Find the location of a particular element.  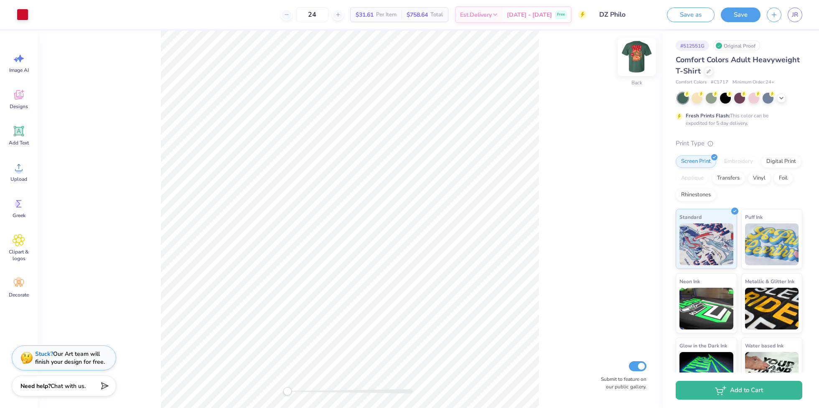

span: Greek is located at coordinates (19, 216).